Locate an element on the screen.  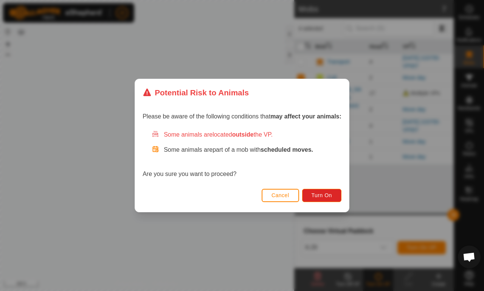
button: Turn On is located at coordinates (322, 195).